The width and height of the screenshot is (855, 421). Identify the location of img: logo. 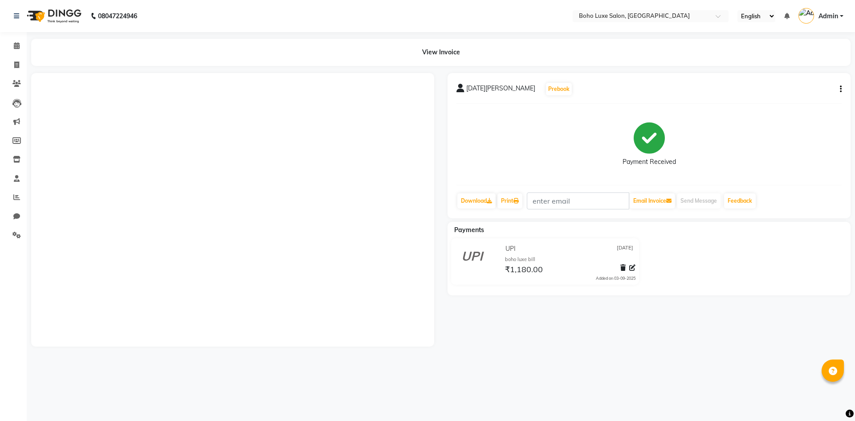
(53, 16).